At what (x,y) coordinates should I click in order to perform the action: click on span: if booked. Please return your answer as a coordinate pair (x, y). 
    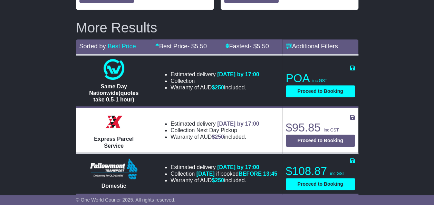
    Looking at the image, I should click on (237, 174).